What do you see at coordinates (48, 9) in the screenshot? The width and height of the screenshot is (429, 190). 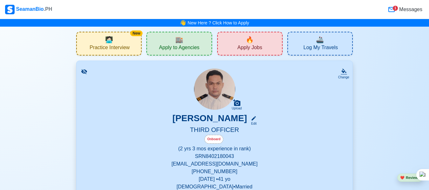 I see `span: .PH` at bounding box center [48, 9].